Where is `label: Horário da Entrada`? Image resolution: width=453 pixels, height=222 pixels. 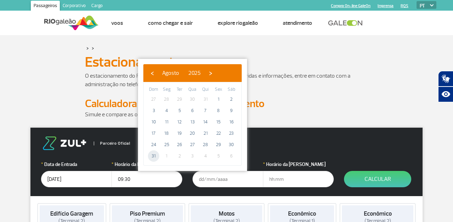
label: Horário da Entrada is located at coordinates (147, 164).